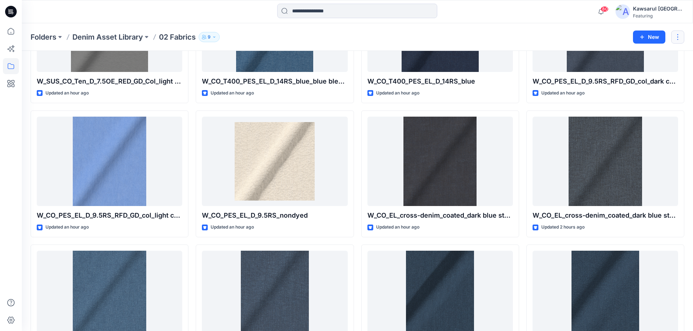  Describe the element at coordinates (563, 227) in the screenshot. I see `p: Updated 2 hours ago` at that location.